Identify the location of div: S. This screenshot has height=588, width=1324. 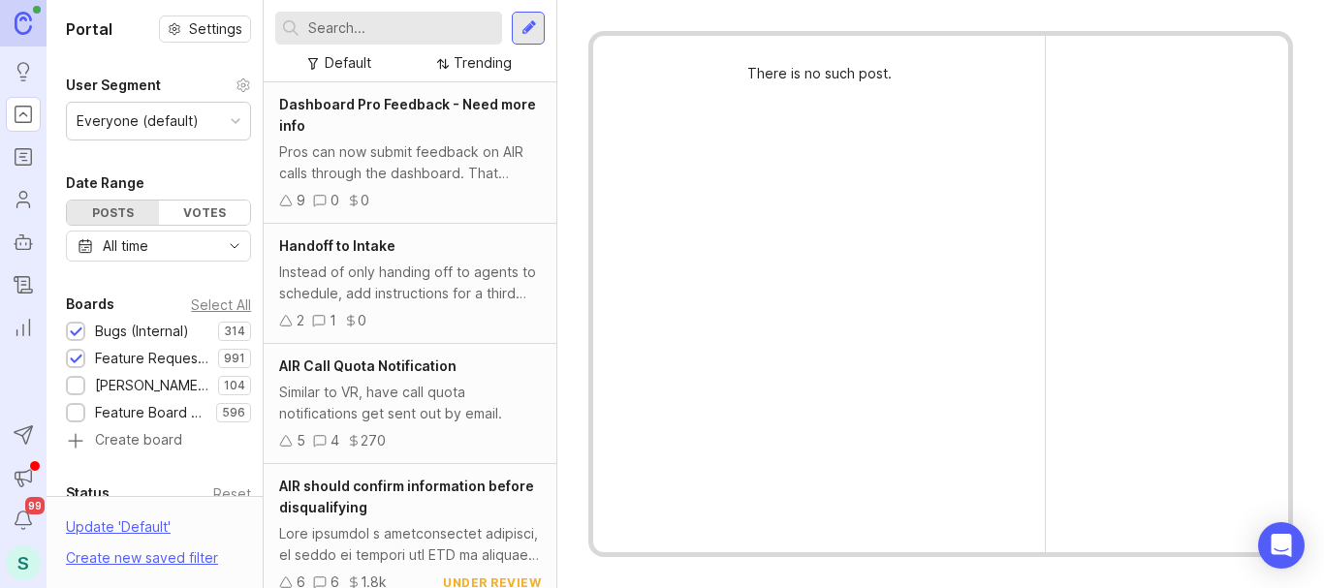
(23, 563).